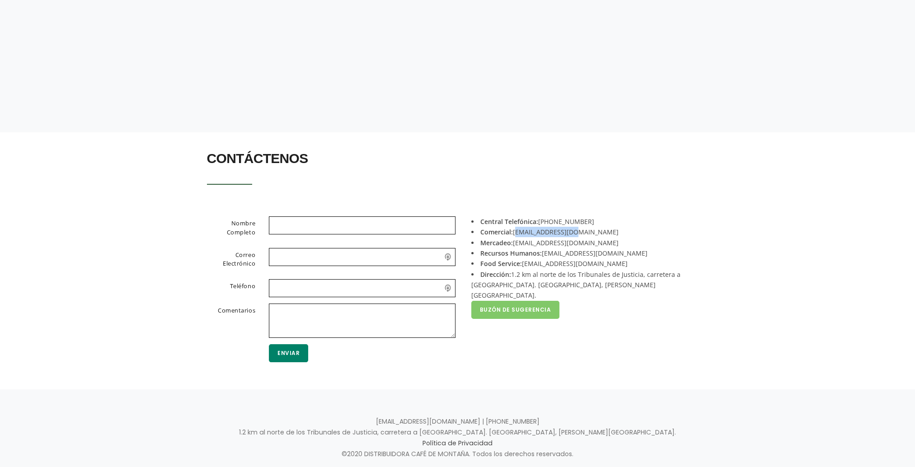 This screenshot has height=467, width=915. What do you see at coordinates (509, 221) in the screenshot?
I see `strong: Central Telefónica:` at bounding box center [509, 221].